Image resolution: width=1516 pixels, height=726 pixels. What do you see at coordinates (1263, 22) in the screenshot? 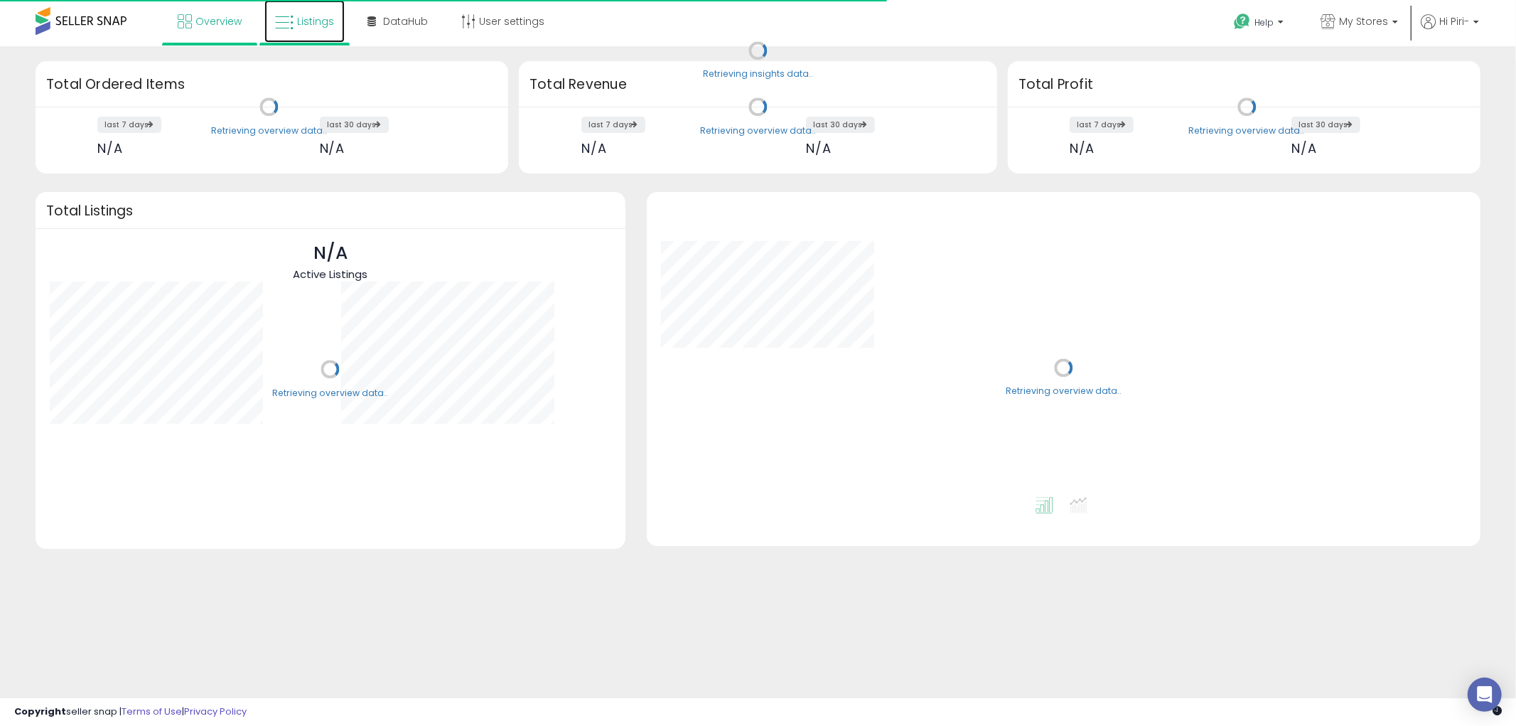
I see `span: Help` at bounding box center [1263, 22].